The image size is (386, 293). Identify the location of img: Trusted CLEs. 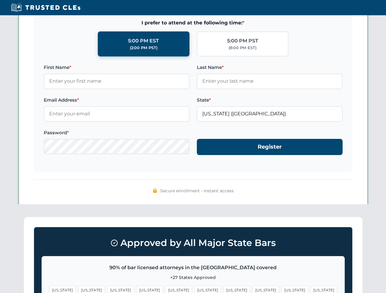
(46, 8).